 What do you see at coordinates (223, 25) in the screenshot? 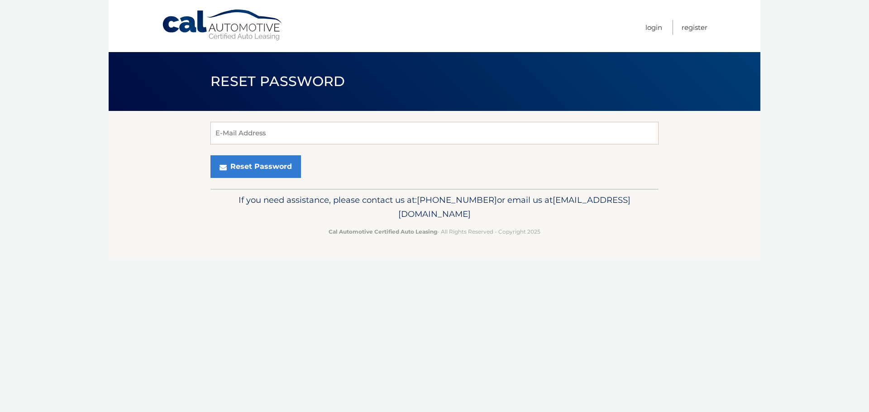
I see `a: Cal Automotive` at bounding box center [223, 25].